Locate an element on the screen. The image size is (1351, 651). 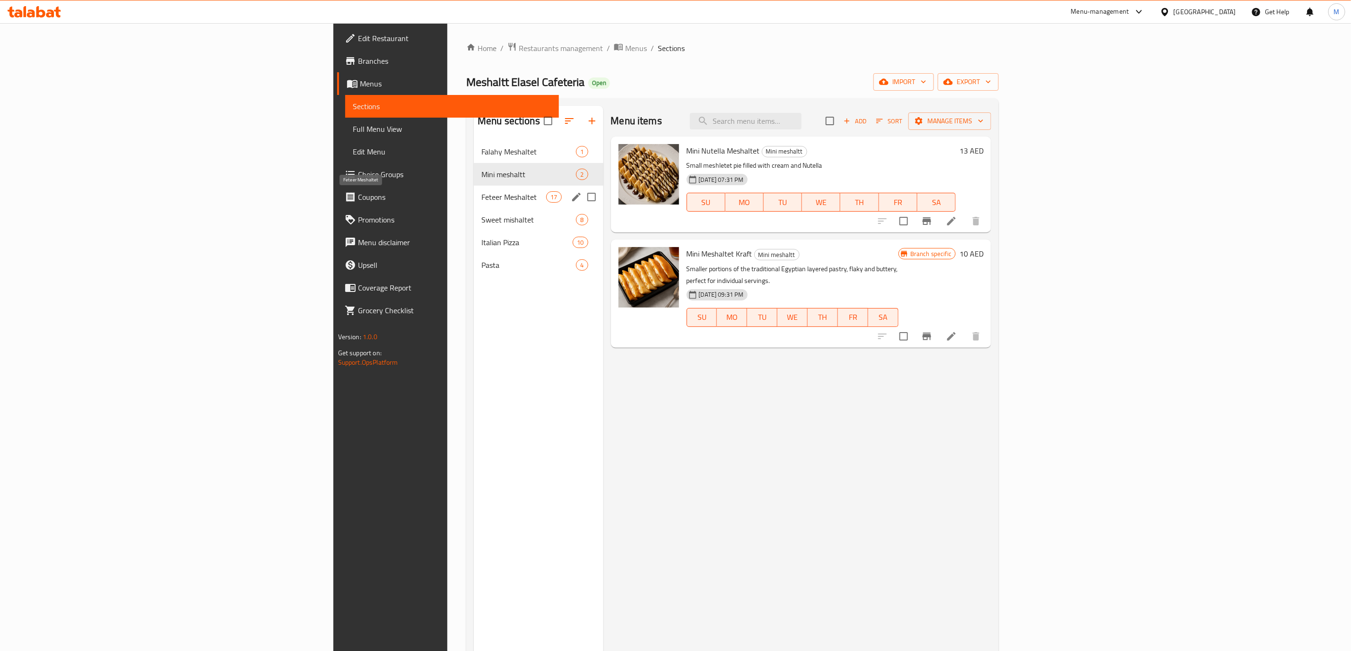
a: Promotions is located at coordinates (448, 220).